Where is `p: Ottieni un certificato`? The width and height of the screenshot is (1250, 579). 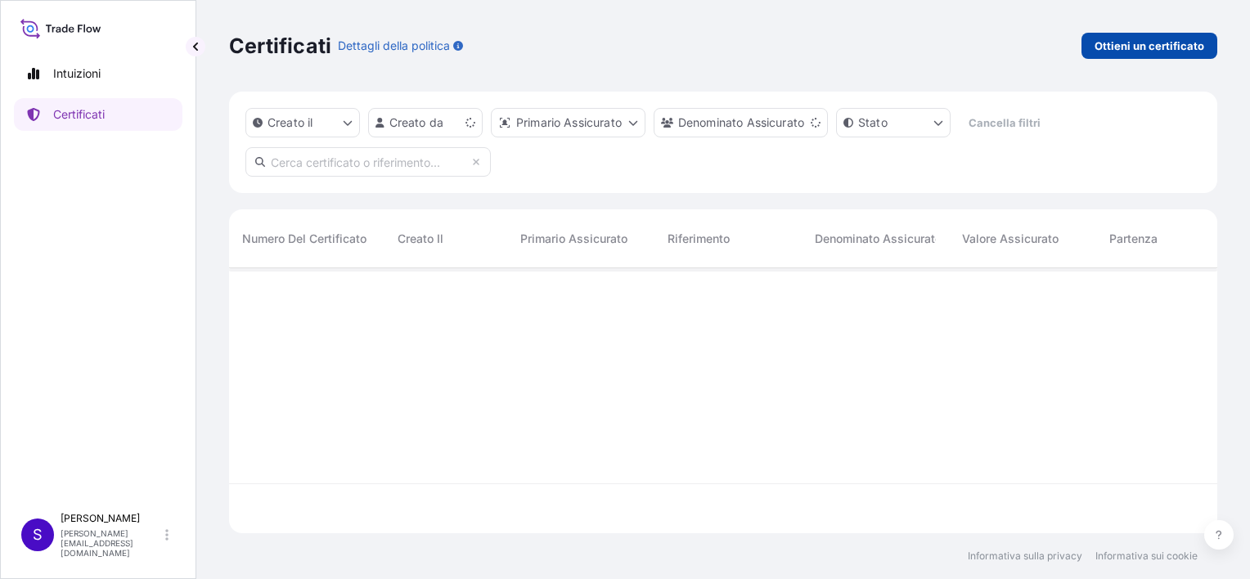
p: Ottieni un certificato is located at coordinates (1149, 46).